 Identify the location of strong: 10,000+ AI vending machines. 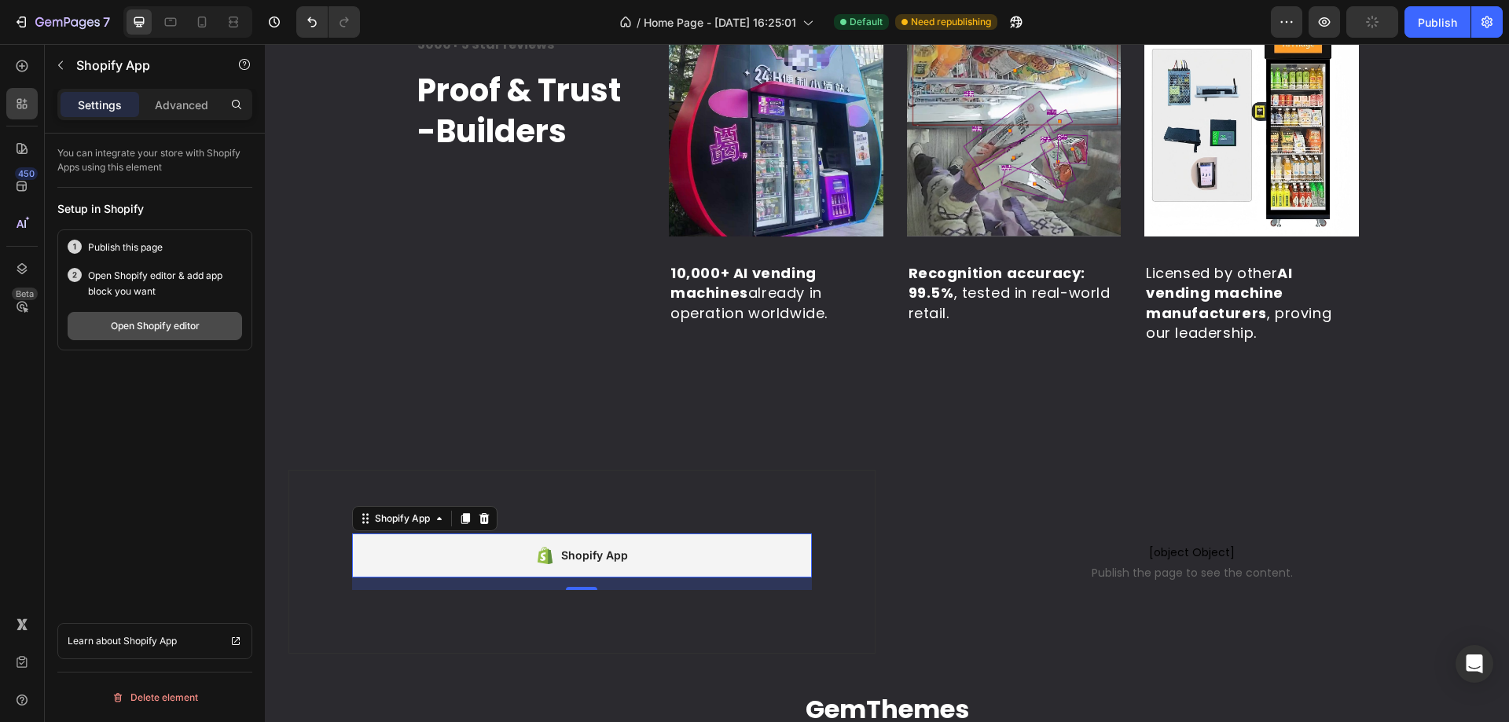
(479, 239).